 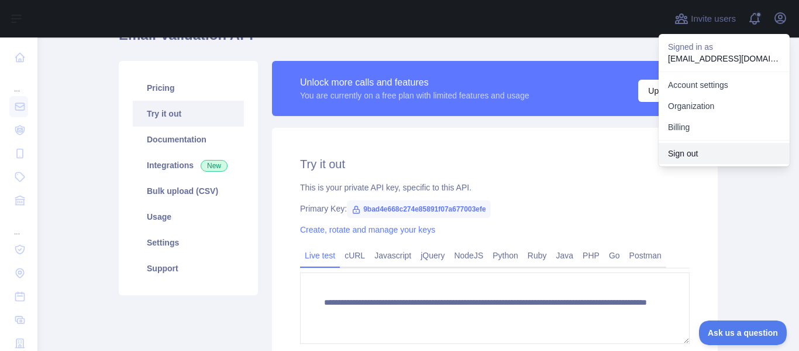 I want to click on a: Usage, so click(x=188, y=217).